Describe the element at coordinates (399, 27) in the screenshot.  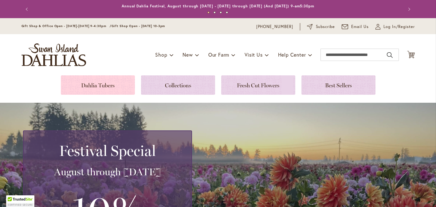
I see `span: Log In/Register` at that location.